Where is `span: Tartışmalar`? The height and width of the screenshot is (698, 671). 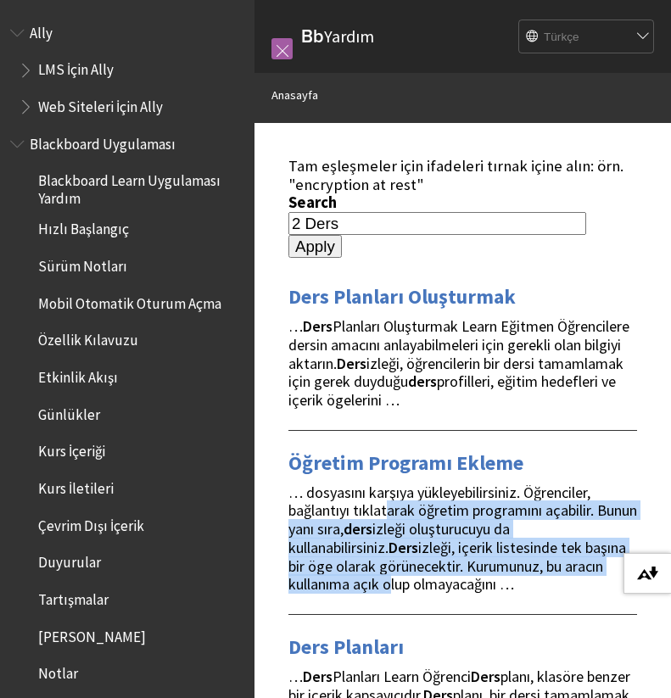
span: Tartışmalar is located at coordinates (73, 597).